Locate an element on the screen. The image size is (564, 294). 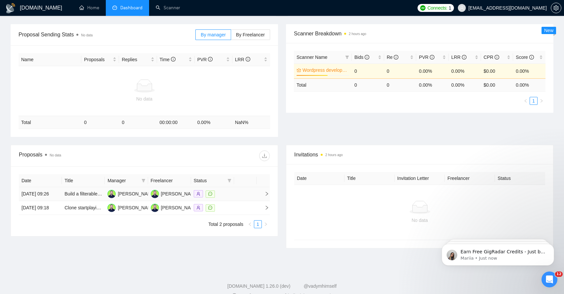
span: Dashboard is located at coordinates (131, 8).